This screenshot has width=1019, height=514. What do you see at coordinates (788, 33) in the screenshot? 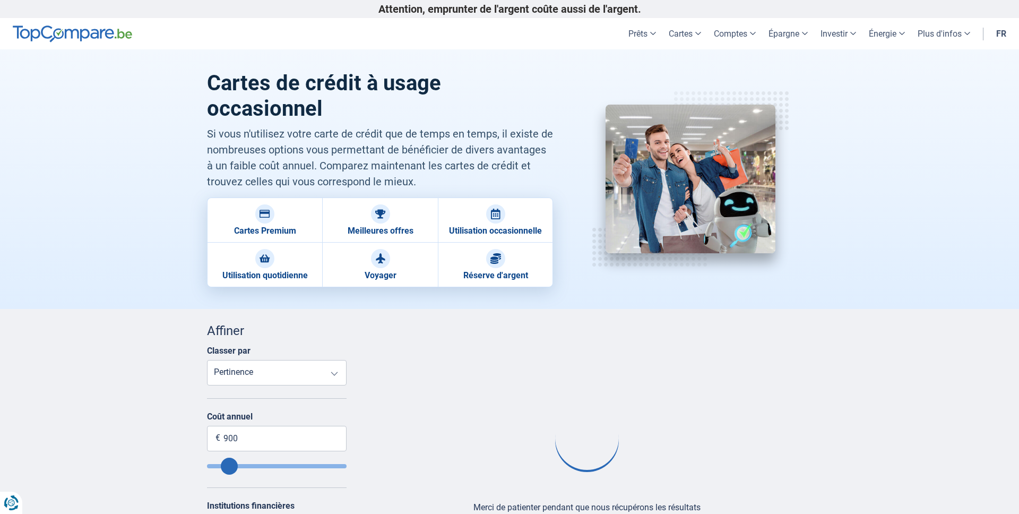
I see `a: Épargne` at bounding box center [788, 33].